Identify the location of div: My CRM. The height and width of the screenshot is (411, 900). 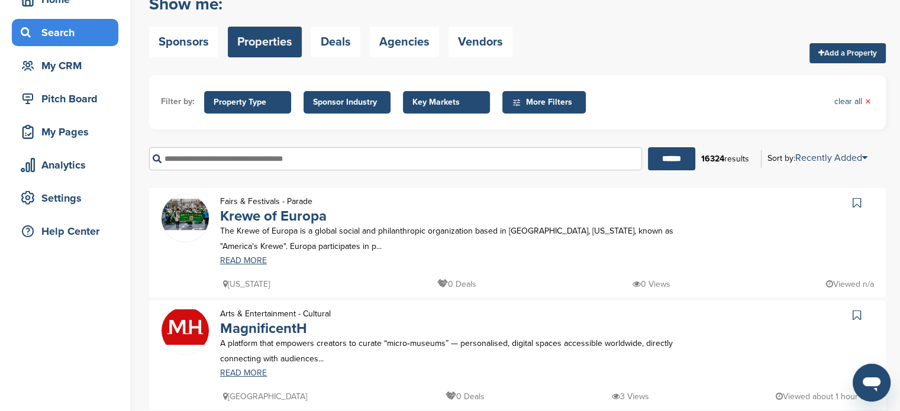
(68, 66).